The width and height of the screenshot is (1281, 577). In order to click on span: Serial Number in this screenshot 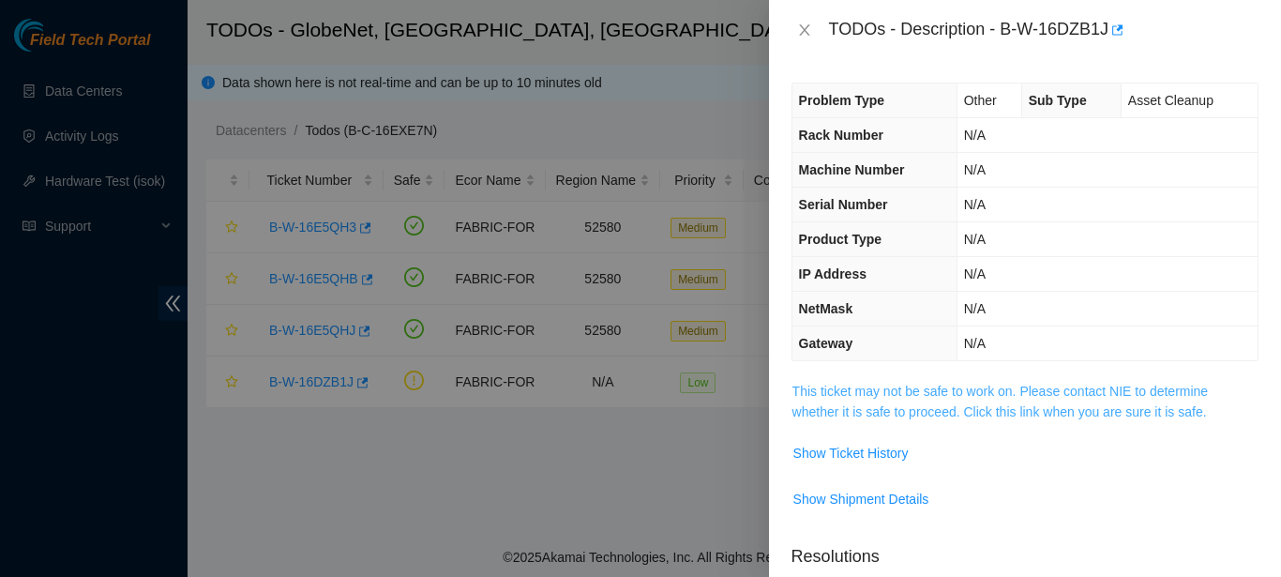, I will do `click(843, 204)`.